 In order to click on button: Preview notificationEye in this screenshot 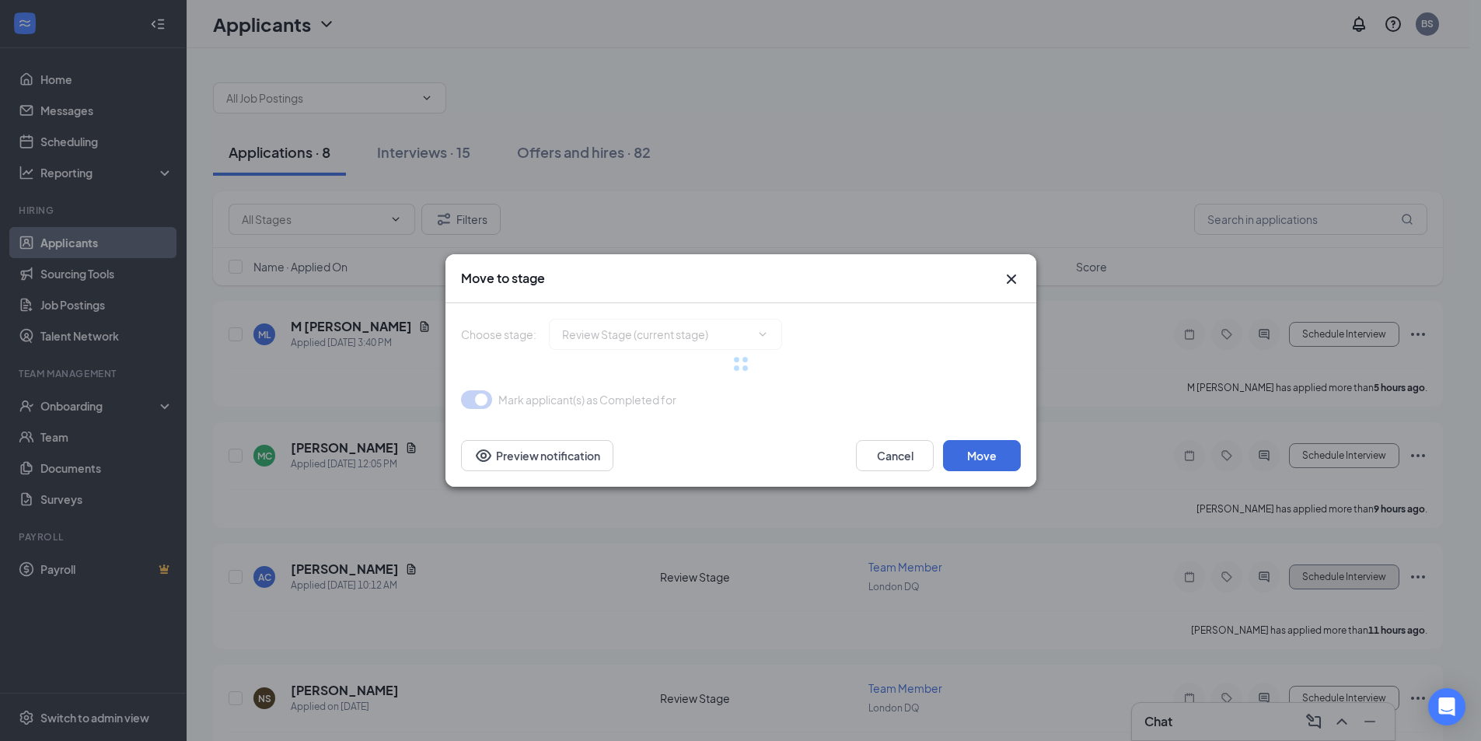, I will do `click(537, 455)`.